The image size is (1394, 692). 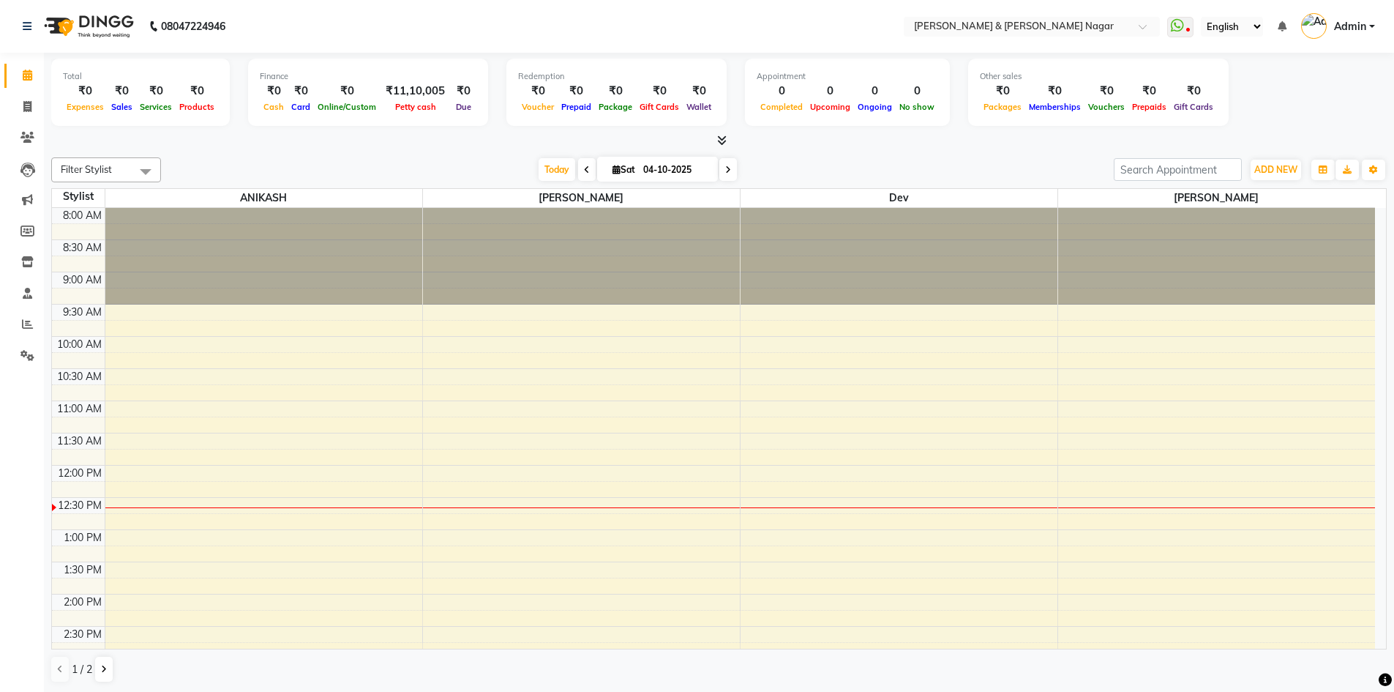 I want to click on span: Due, so click(x=463, y=107).